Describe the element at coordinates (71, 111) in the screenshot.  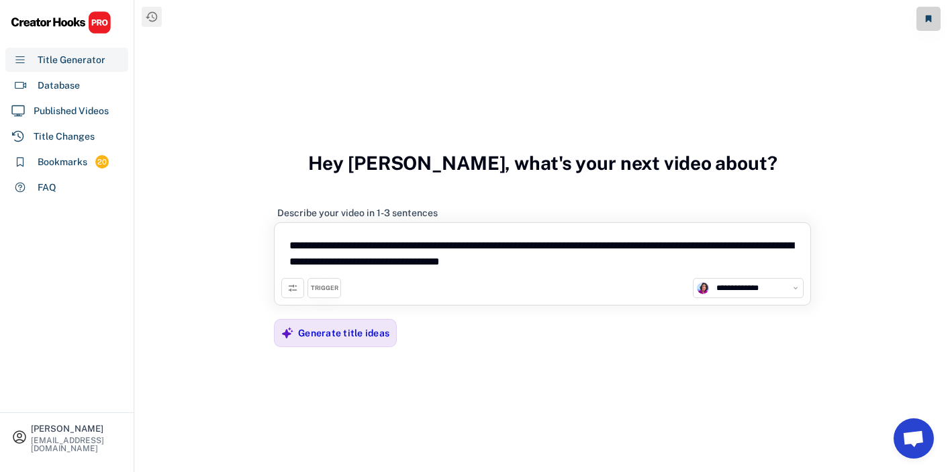
I see `div: Published Videos` at that location.